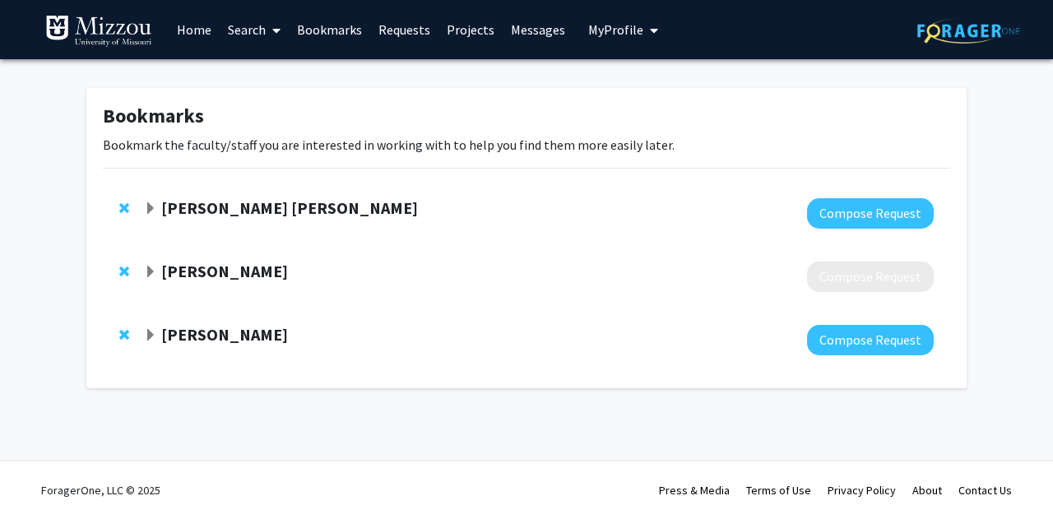  I want to click on span: Expand Aaron Stoker Bookmark, so click(151, 272).